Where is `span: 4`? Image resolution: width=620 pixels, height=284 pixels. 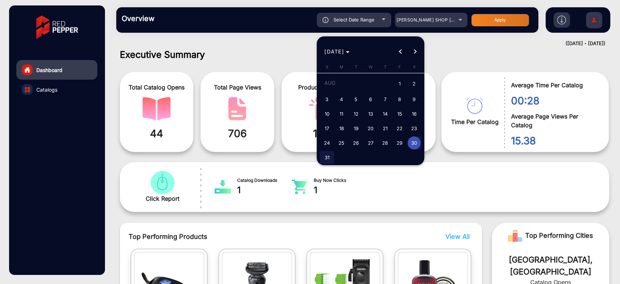 span: 4 is located at coordinates (342, 99).